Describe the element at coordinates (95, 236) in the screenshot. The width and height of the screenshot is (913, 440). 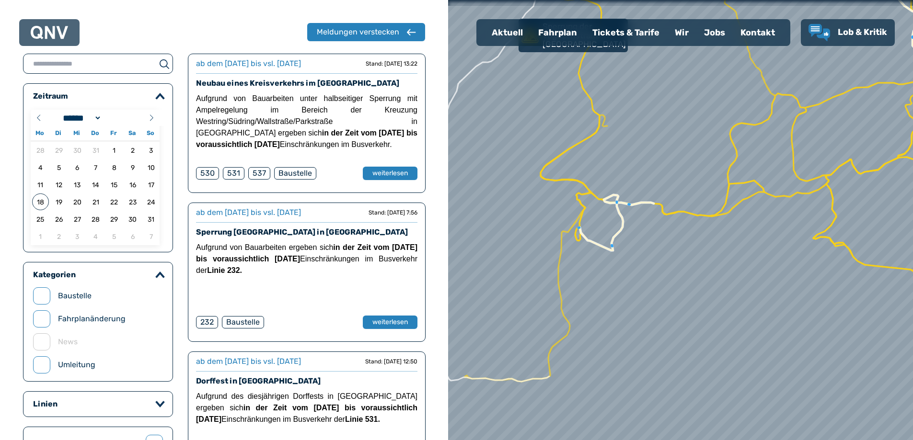
I see `span: 04.09.2025` at that location.